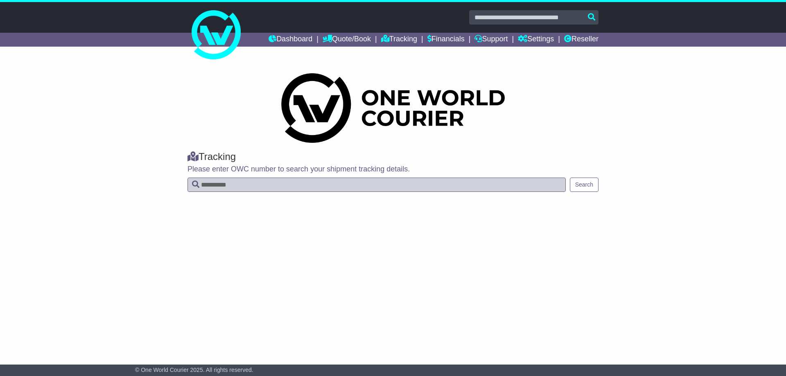  What do you see at coordinates (446, 40) in the screenshot?
I see `a: Financials` at bounding box center [446, 40].